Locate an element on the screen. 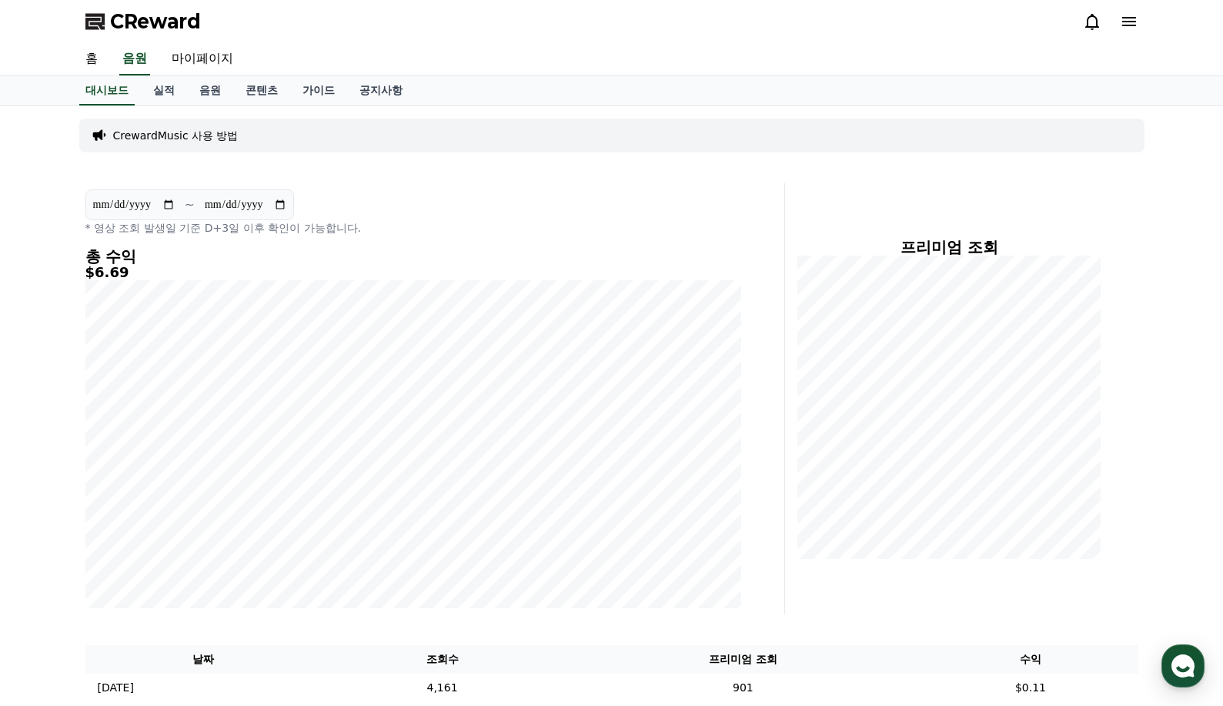 This screenshot has height=706, width=1223. span: CReward is located at coordinates (155, 22).